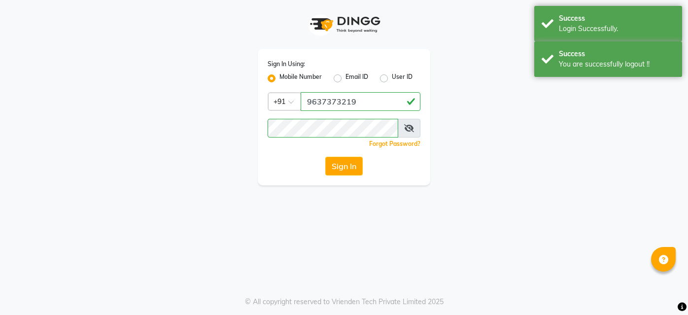 The height and width of the screenshot is (315, 688). What do you see at coordinates (357, 78) in the screenshot?
I see `label: Email ID` at bounding box center [357, 78].